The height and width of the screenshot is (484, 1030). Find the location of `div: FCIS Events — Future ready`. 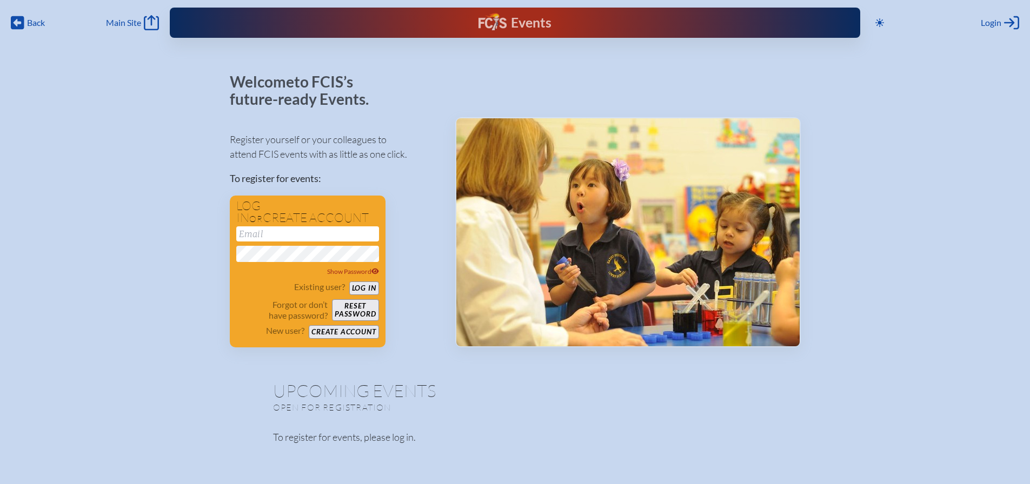

div: FCIS Events — Future ready is located at coordinates (515, 23).